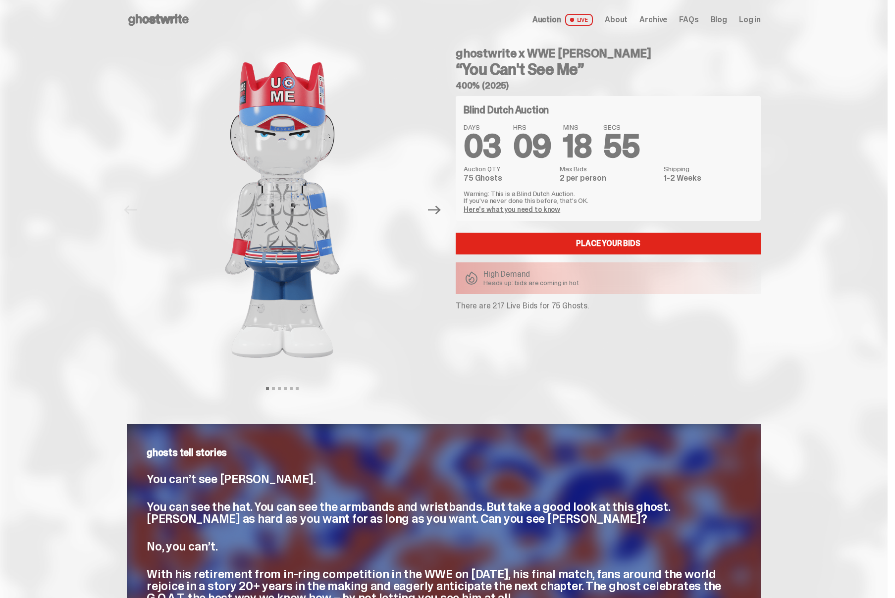 The image size is (895, 598). I want to click on p: ghosts tell stories, so click(444, 452).